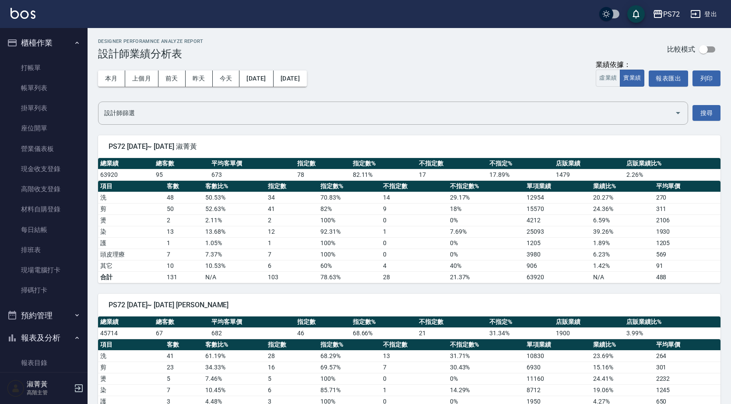 This screenshot has height=404, width=731. What do you see at coordinates (131, 220) in the screenshot?
I see `td: 燙` at bounding box center [131, 220].